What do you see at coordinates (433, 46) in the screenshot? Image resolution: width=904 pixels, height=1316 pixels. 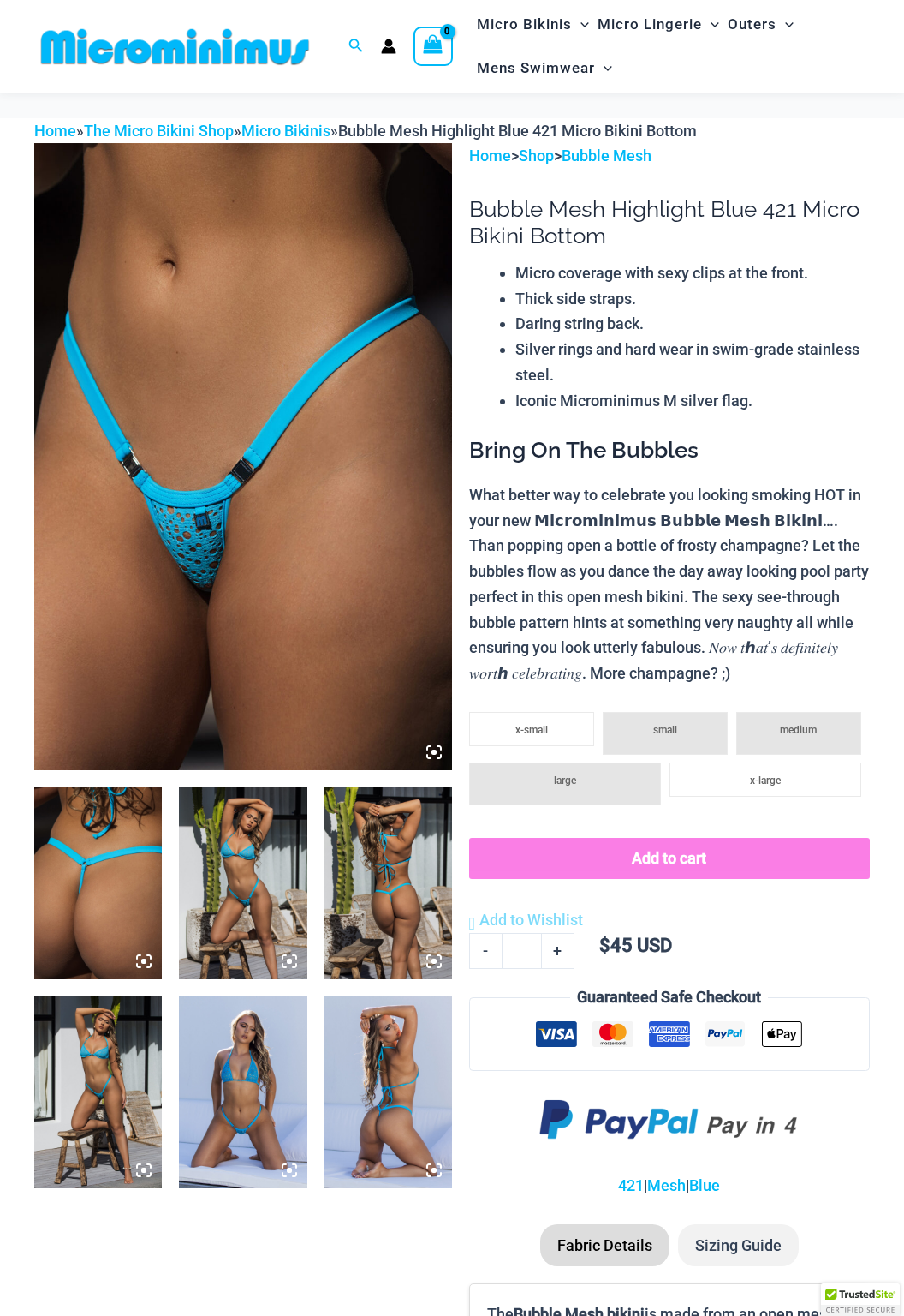 I see `a: View Shopping Cart, empty` at bounding box center [433, 46].